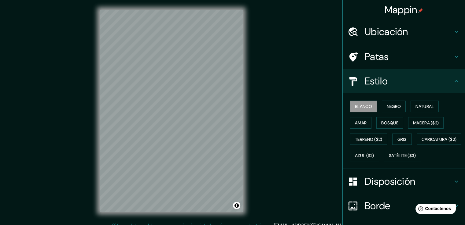 This screenshot has height=225, width=465. What do you see at coordinates (393, 107) in the screenshot?
I see `font: Negro` at bounding box center [393, 107].